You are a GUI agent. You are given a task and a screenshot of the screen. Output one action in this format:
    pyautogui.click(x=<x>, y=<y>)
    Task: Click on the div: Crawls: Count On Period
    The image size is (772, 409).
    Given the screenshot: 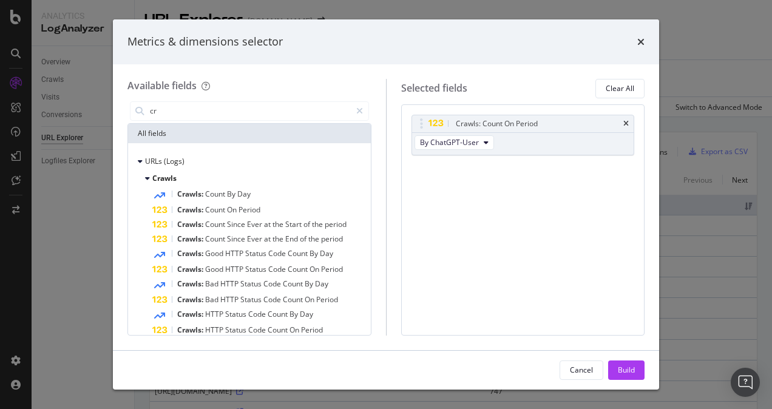 What is the action you would take?
    pyautogui.click(x=497, y=124)
    